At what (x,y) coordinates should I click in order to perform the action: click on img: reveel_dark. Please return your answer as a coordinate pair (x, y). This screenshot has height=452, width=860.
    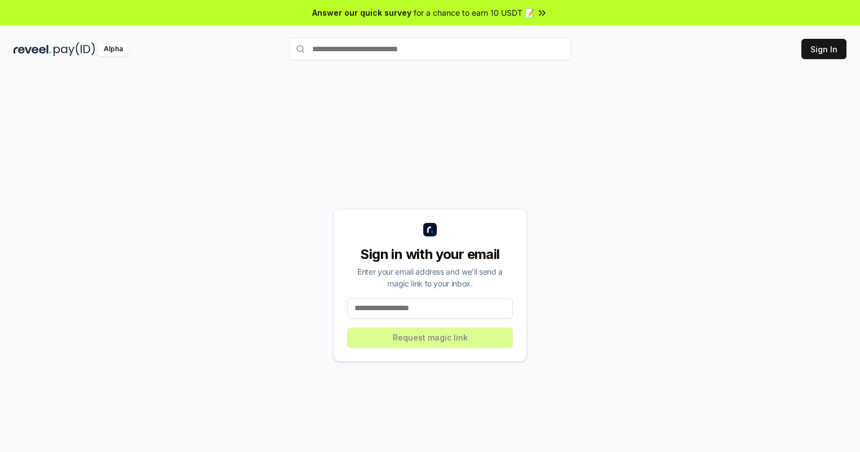
    Looking at the image, I should click on (32, 49).